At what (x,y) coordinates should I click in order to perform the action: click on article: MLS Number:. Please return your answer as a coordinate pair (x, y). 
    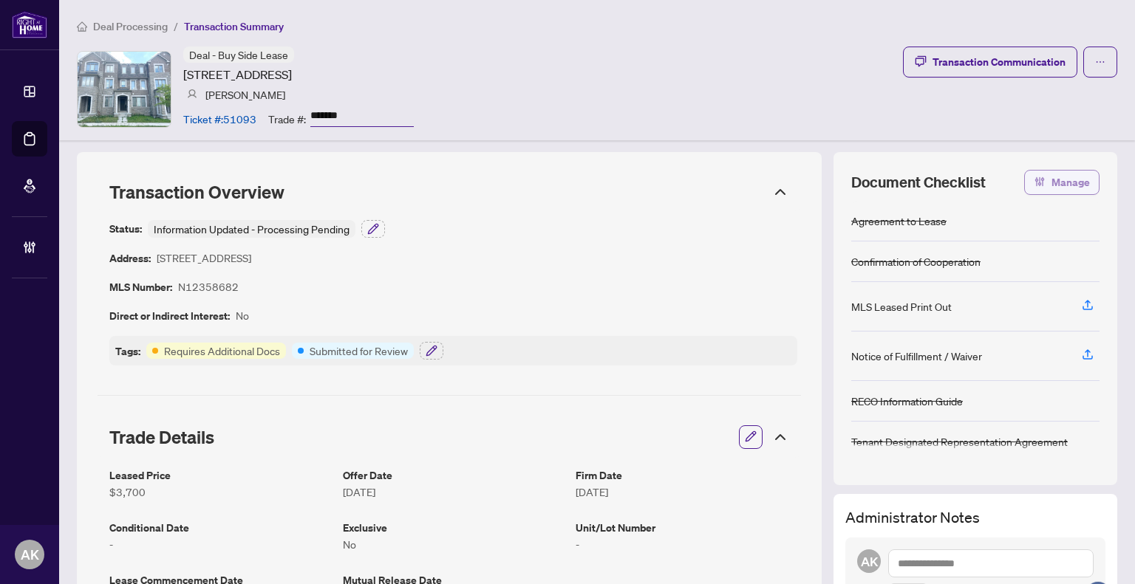
    Looking at the image, I should click on (140, 287).